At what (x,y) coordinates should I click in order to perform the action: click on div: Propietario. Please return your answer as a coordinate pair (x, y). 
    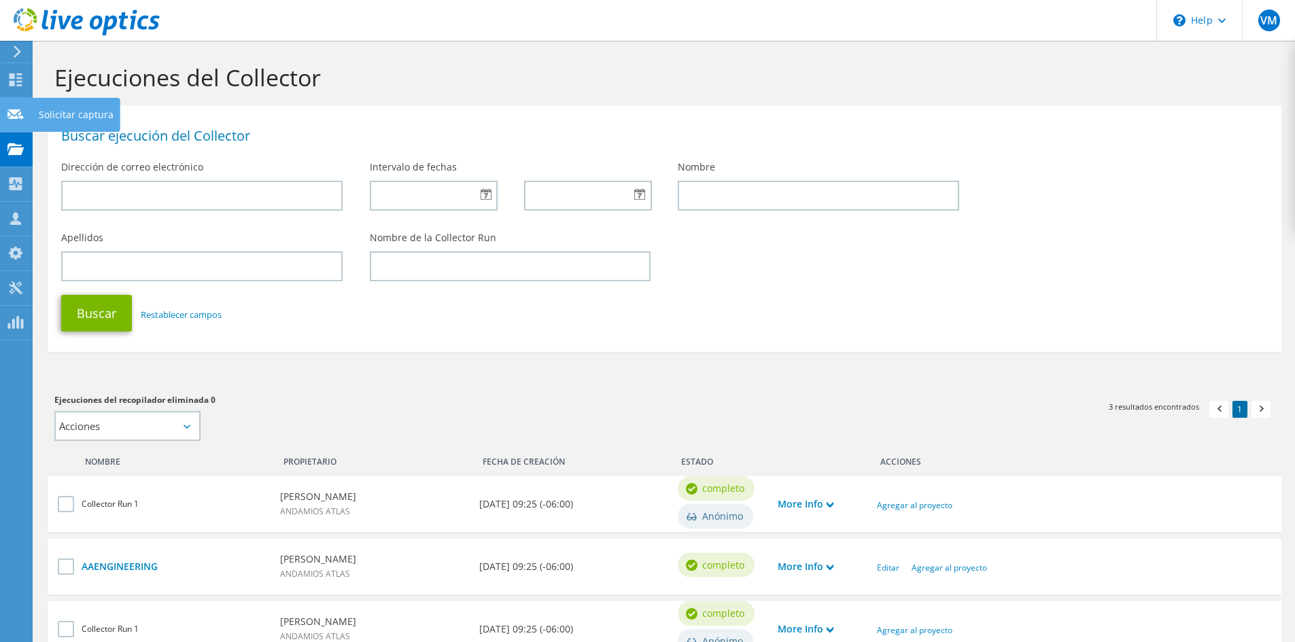
    Looking at the image, I should click on (373, 459).